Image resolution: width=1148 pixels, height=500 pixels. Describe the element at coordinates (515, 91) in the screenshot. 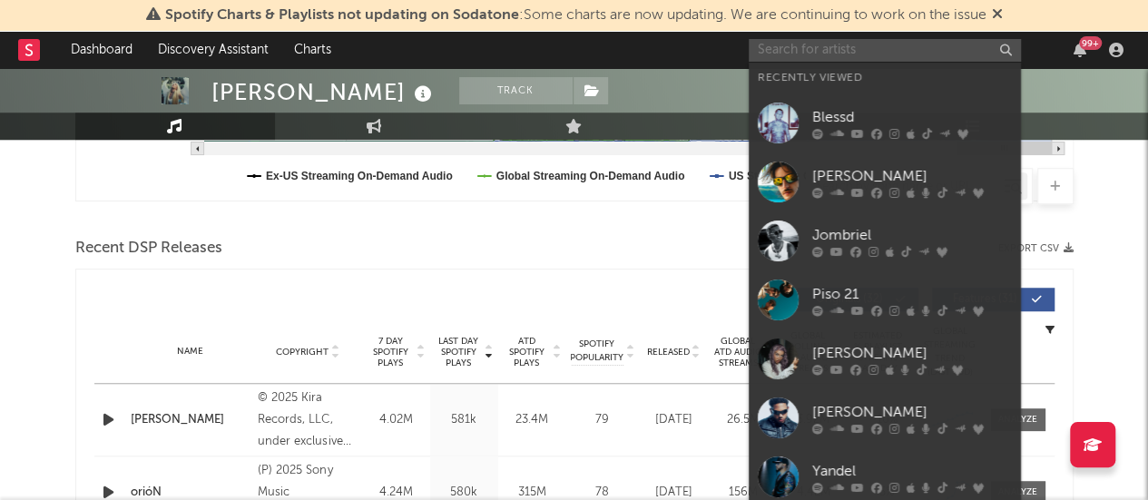

I see `button: Track` at that location.